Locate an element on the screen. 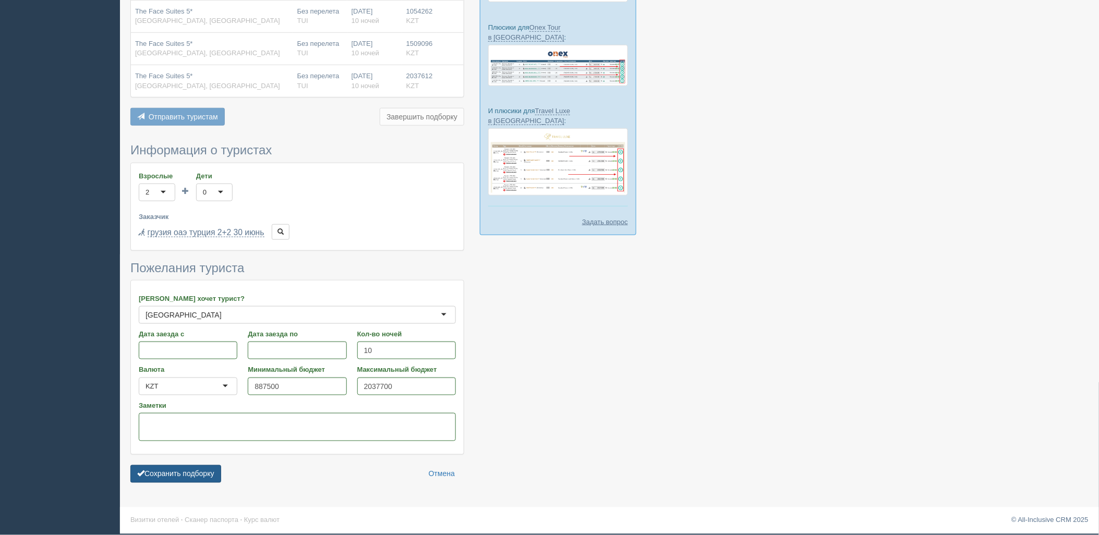 This screenshot has width=1099, height=535. a: Визитки отелей is located at coordinates (154, 520).